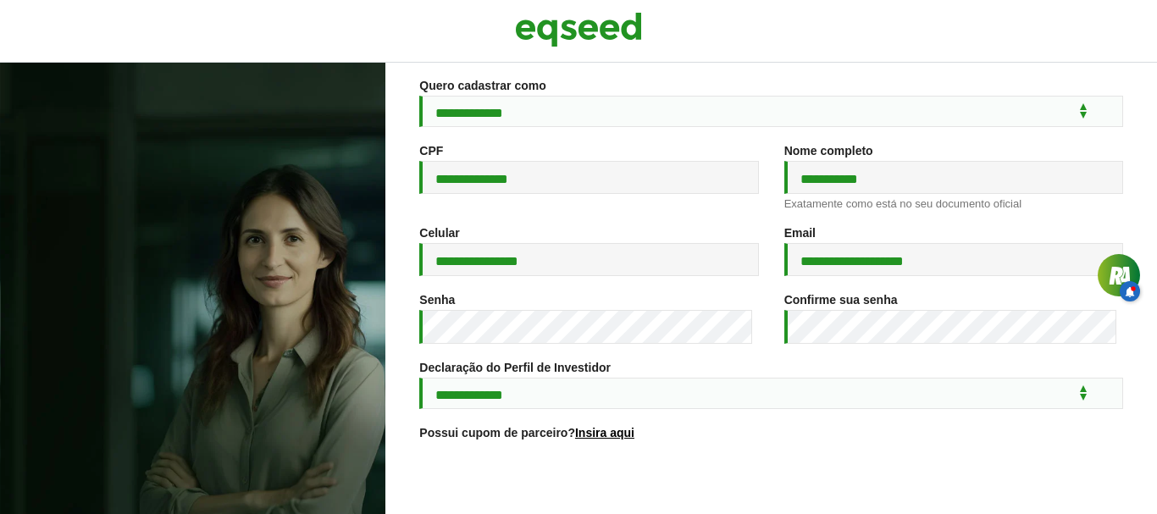 The width and height of the screenshot is (1157, 514). Describe the element at coordinates (578, 30) in the screenshot. I see `img: EqSeed Logo` at that location.